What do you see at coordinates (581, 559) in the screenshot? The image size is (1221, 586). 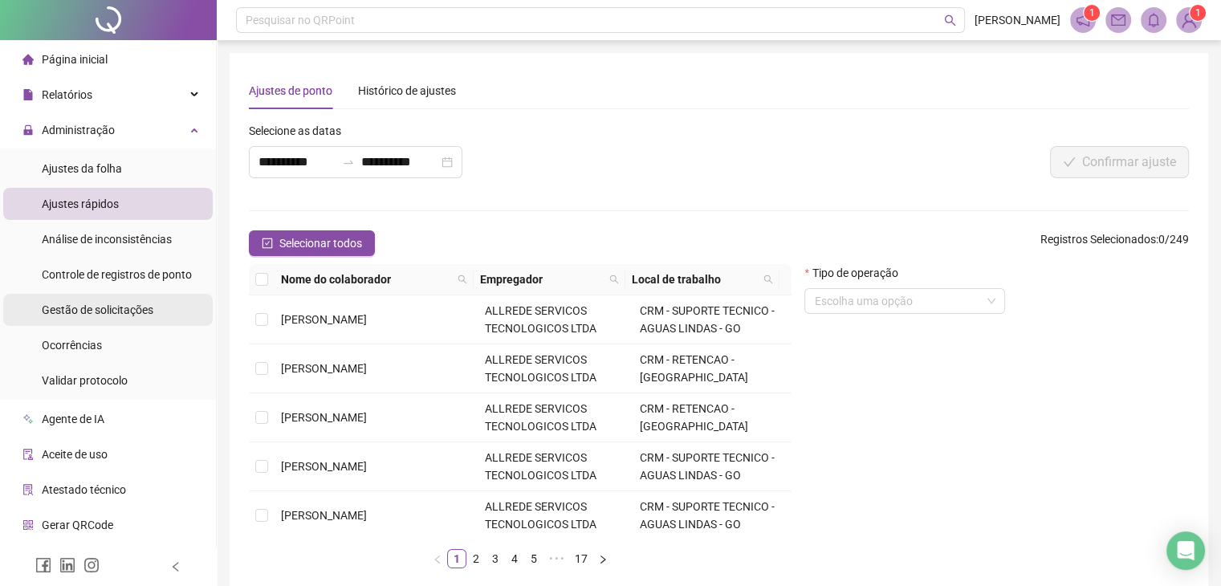 I see `a: 17` at bounding box center [581, 559].